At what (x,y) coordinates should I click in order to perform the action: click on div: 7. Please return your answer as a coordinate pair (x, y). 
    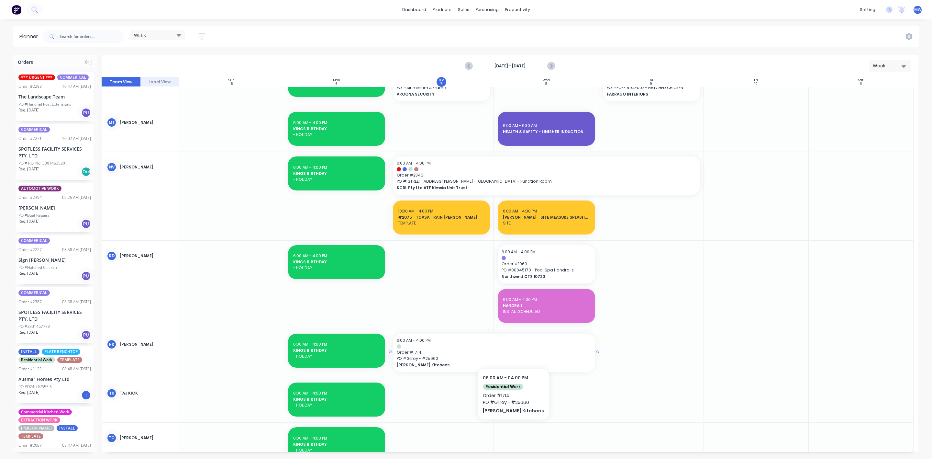
    Looking at the image, I should click on (441, 84).